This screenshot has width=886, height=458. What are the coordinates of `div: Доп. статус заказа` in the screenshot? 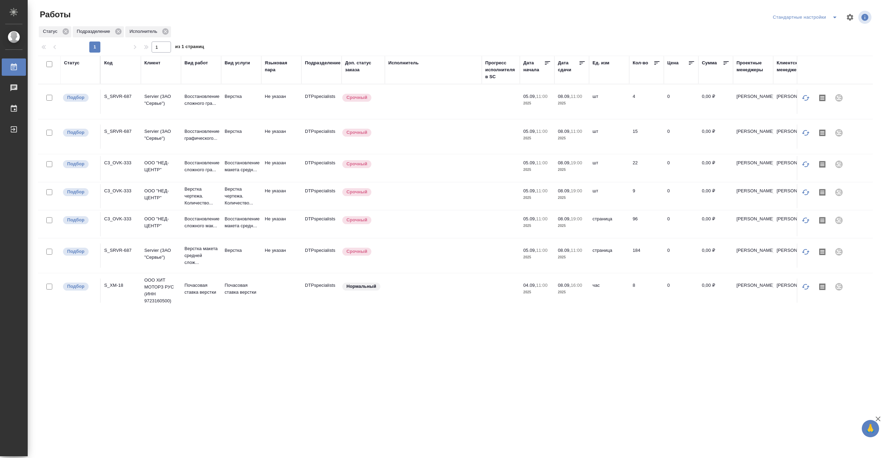 It's located at (363, 66).